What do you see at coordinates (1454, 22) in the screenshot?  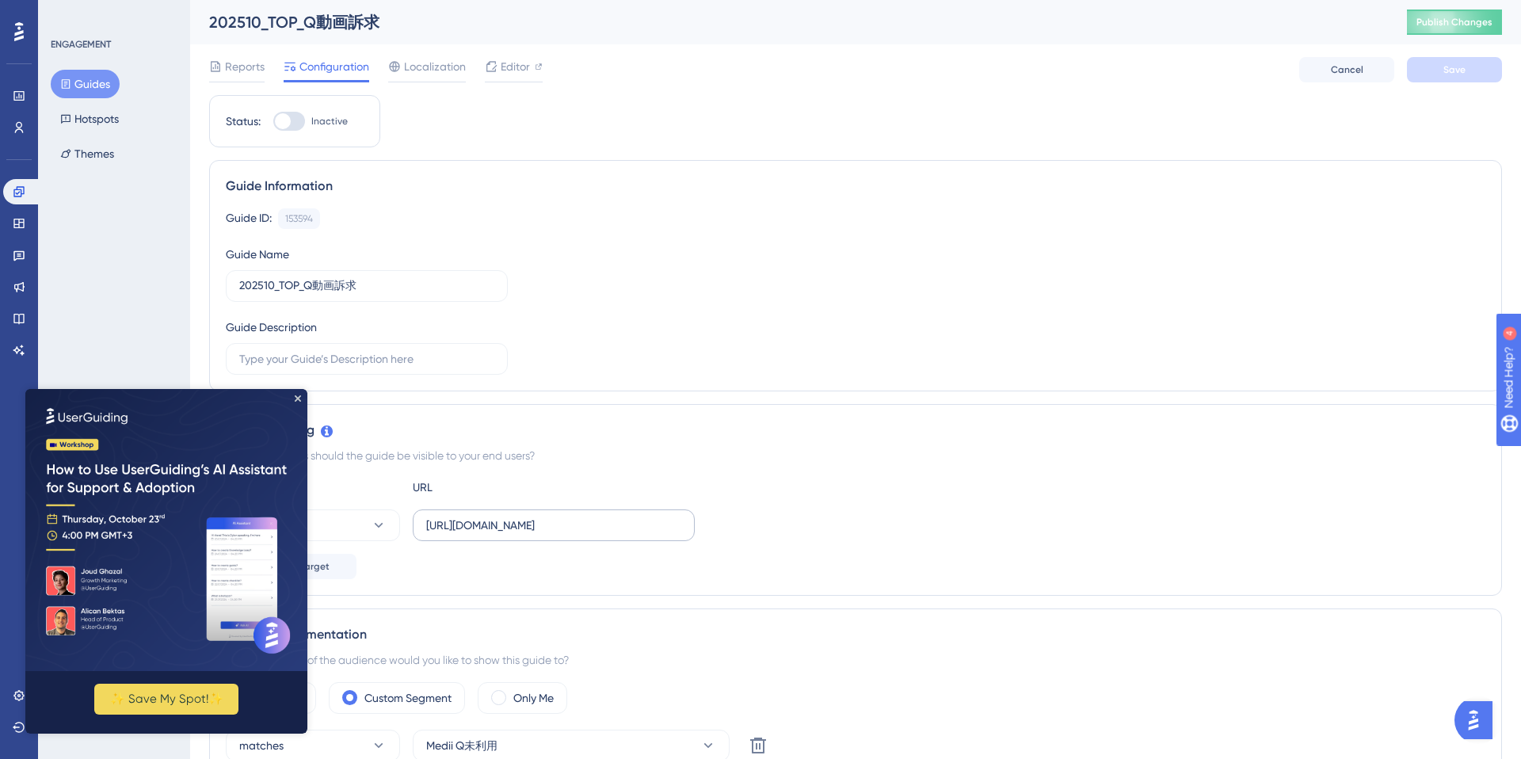 I see `button: Publish Changes` at bounding box center [1454, 22].